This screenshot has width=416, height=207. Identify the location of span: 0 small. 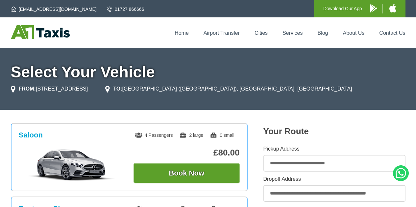
(222, 135).